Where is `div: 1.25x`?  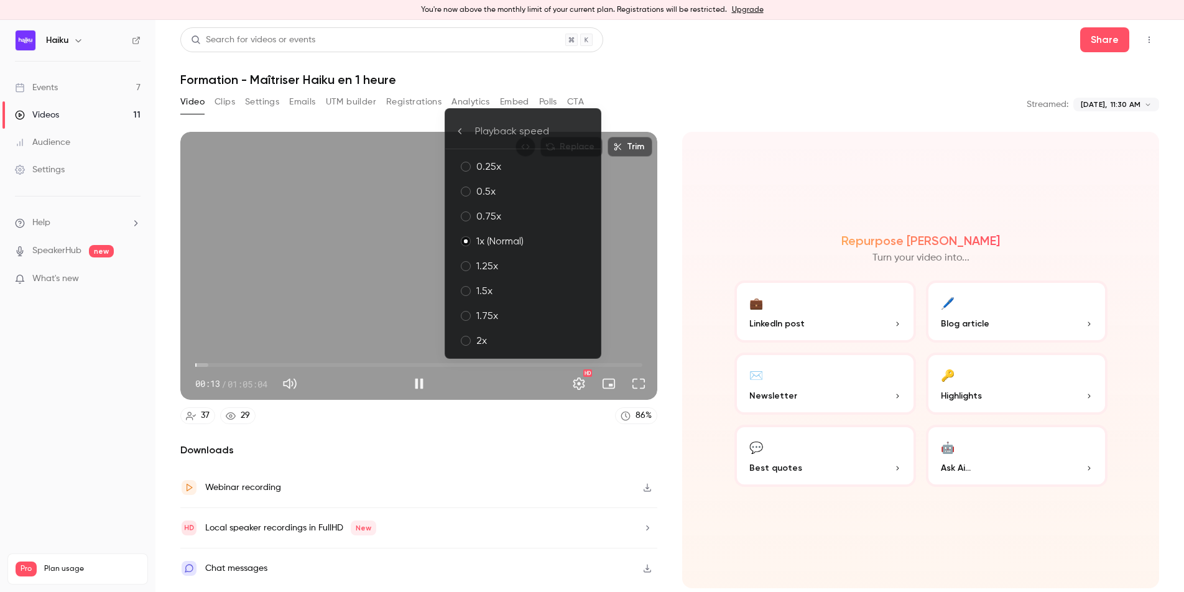
div: 1.25x is located at coordinates (534, 266).